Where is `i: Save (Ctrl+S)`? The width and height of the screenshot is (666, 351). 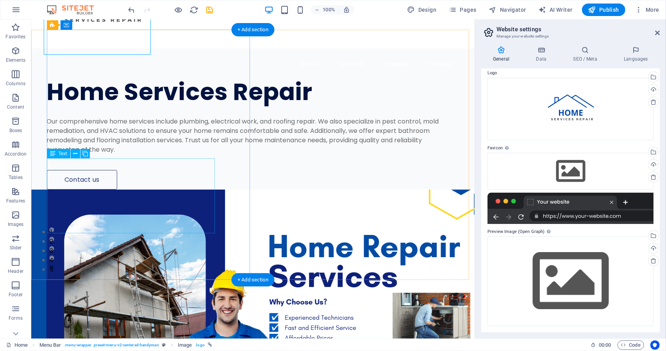
i: Save (Ctrl+S) is located at coordinates (210, 10).